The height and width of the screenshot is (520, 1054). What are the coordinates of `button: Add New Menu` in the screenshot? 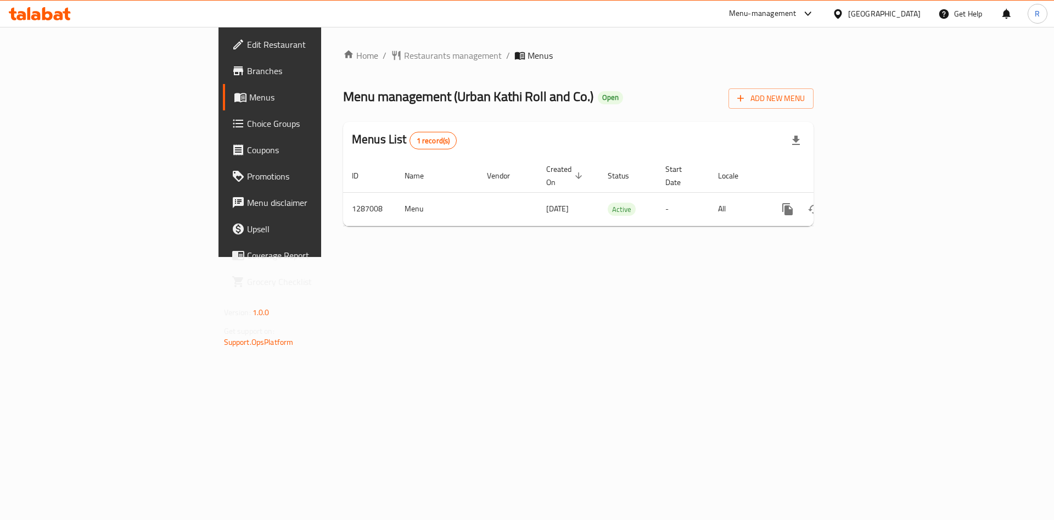 It's located at (771, 98).